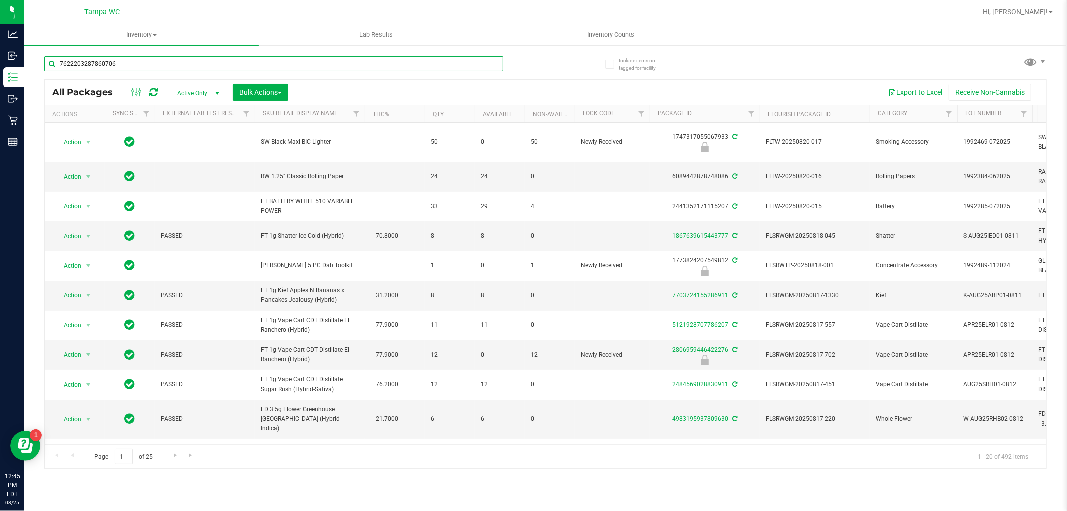  I want to click on inline-svg: Outbound, so click(13, 99).